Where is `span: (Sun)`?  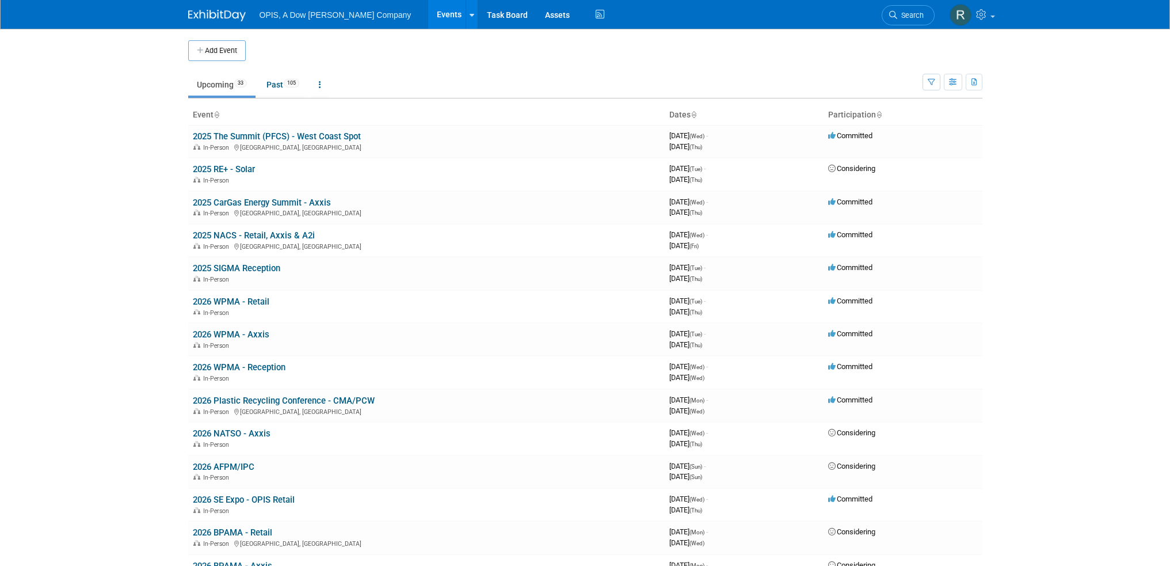 span: (Sun) is located at coordinates (696, 477).